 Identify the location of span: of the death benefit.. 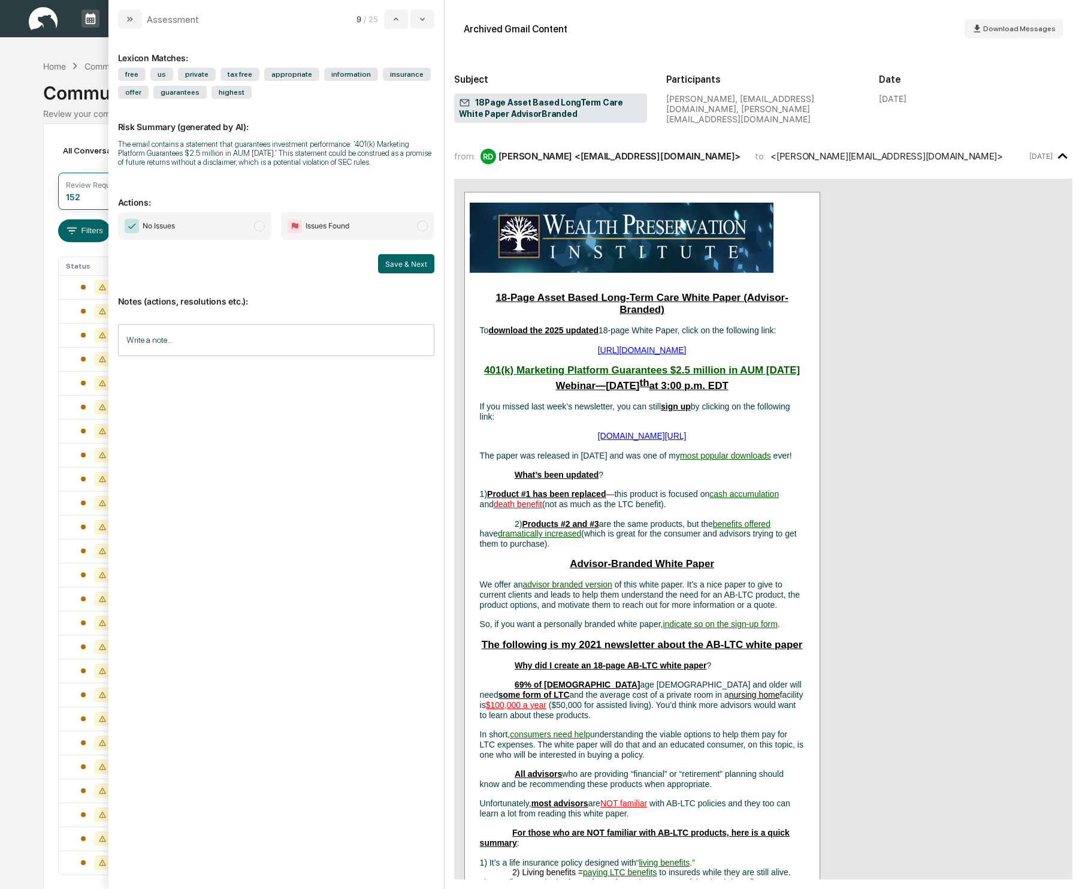
(722, 882).